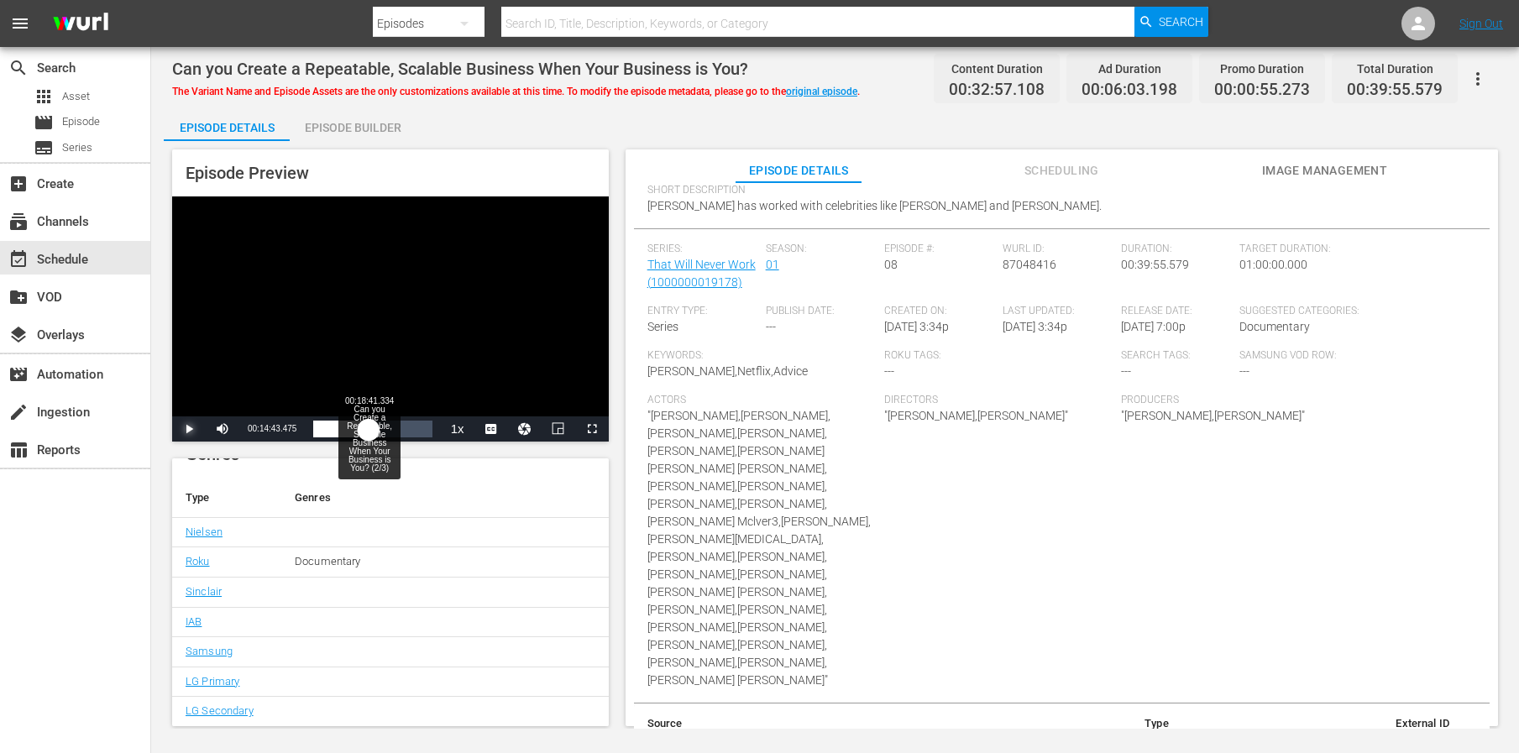 The image size is (1519, 753). Describe the element at coordinates (18, 297) in the screenshot. I see `span: VOD` at that location.